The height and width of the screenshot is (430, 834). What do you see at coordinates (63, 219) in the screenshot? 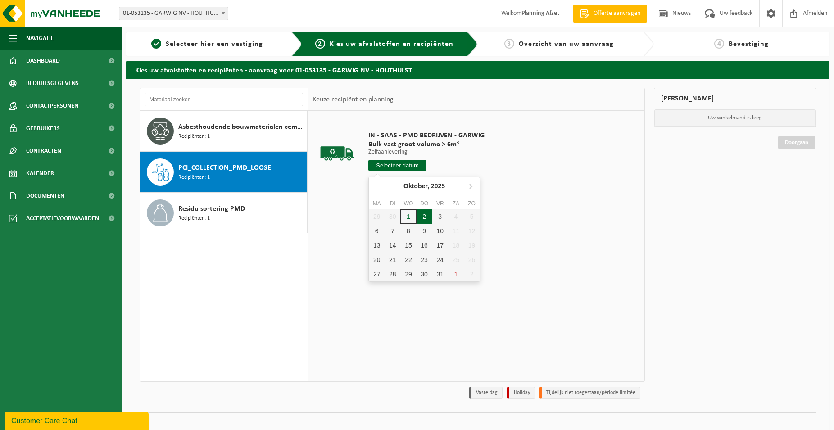
I see `span: Acceptatievoorwaarden` at bounding box center [63, 219].